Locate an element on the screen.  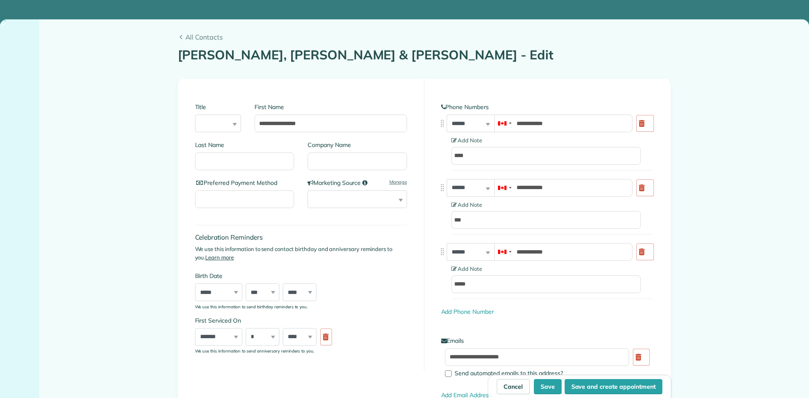
button: Save and create appointment is located at coordinates (614, 387).